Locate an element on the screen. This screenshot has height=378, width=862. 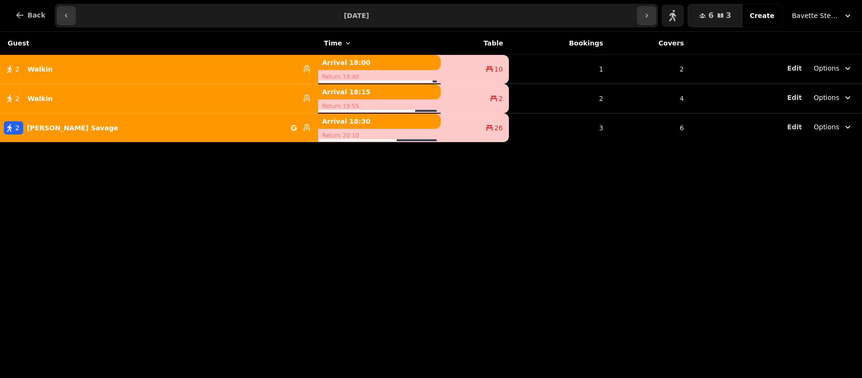
span: Time is located at coordinates (333, 43).